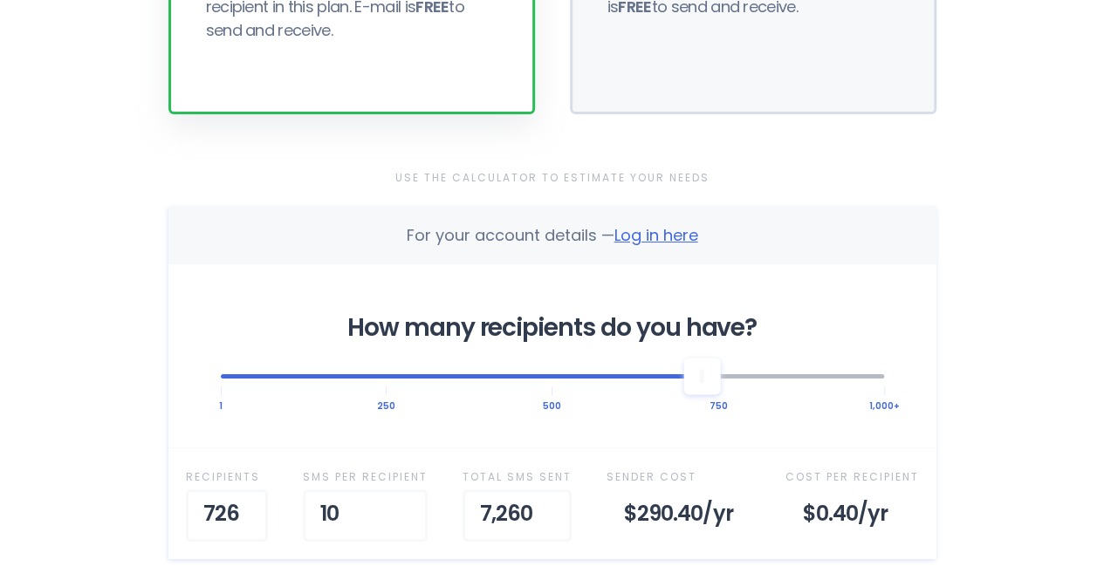 The width and height of the screenshot is (1104, 580). I want to click on div: For your account details —, so click(552, 236).